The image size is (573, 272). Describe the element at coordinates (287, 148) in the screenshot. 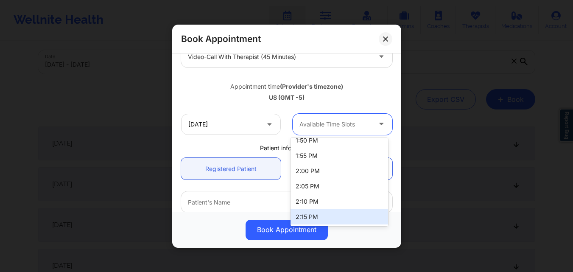

I see `div: Patient information:` at that location.